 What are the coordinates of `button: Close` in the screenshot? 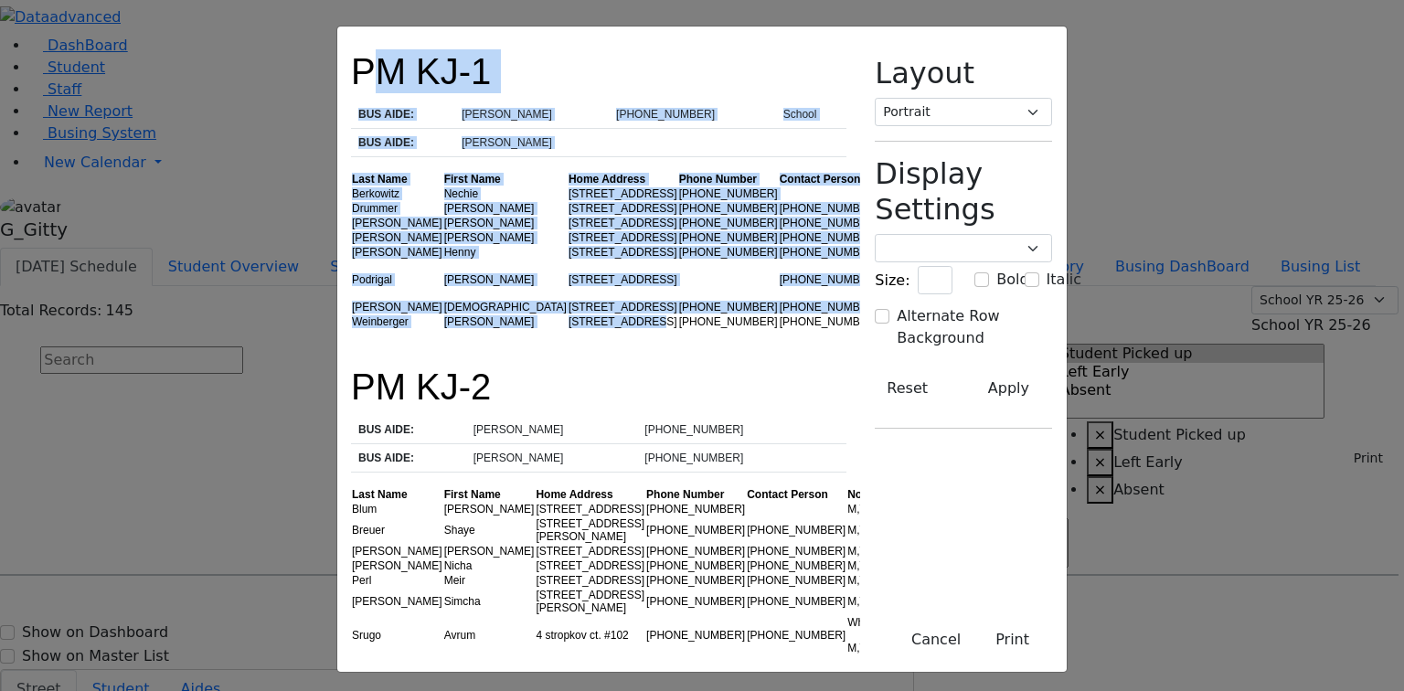 It's located at (936, 640).